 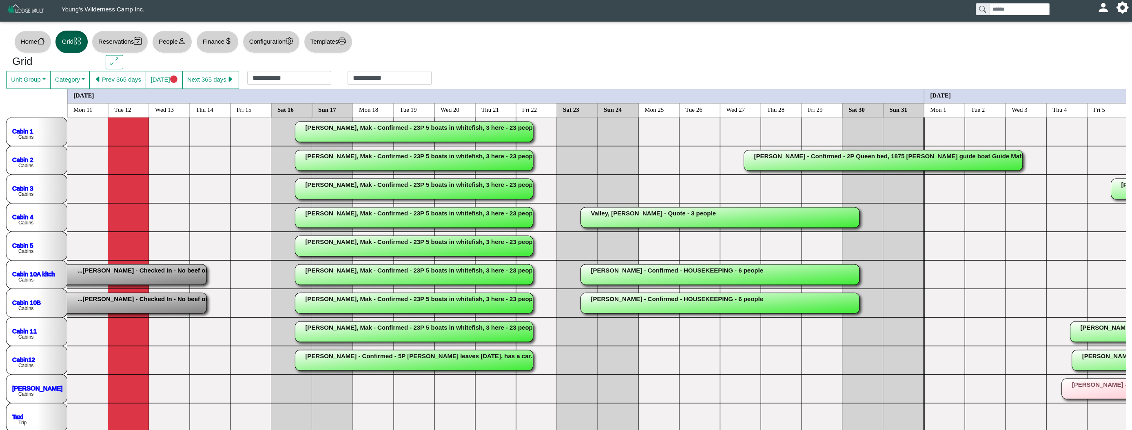 I want to click on text: Thu 21, so click(x=490, y=109).